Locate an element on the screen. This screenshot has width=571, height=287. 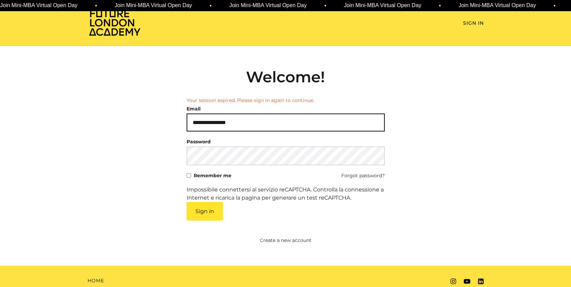
a: Home is located at coordinates (96, 281).